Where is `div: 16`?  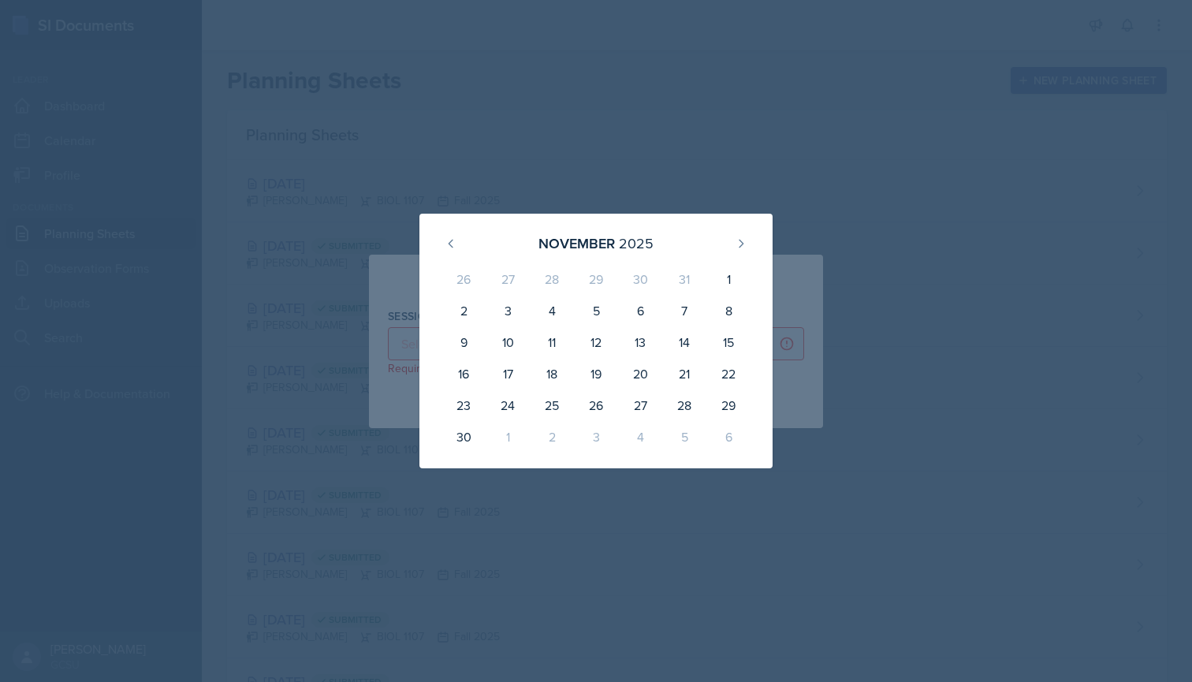 div: 16 is located at coordinates (464, 374).